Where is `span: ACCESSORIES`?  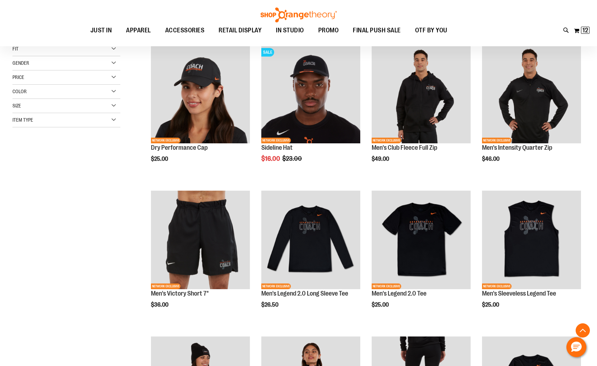 span: ACCESSORIES is located at coordinates (185, 30).